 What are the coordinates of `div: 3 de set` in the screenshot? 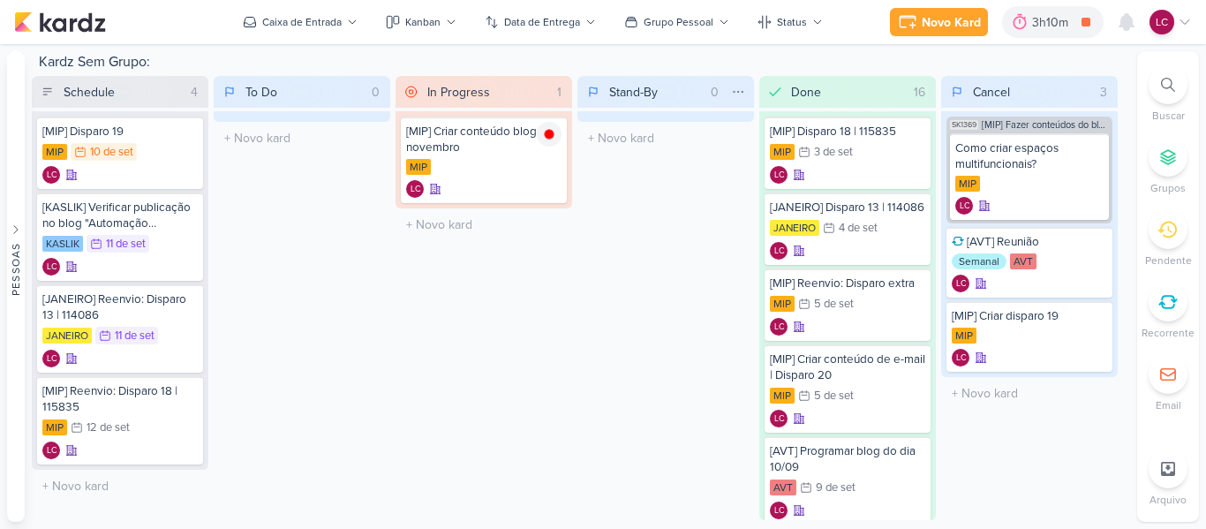 It's located at (834, 152).